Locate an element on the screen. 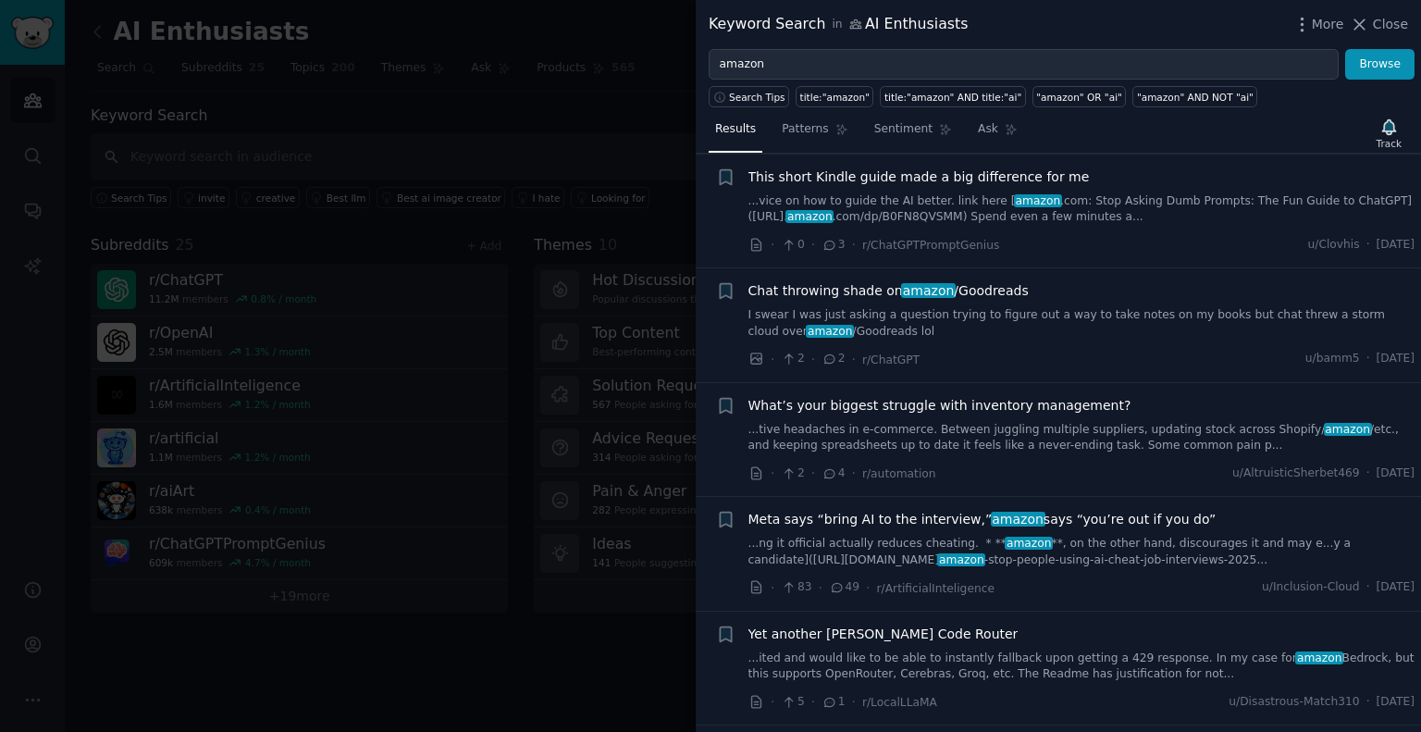 The height and width of the screenshot is (732, 1421). a: I swear I was just asking a question trying to figure out a way to take notes on my books but cha... is located at coordinates (1081, 323).